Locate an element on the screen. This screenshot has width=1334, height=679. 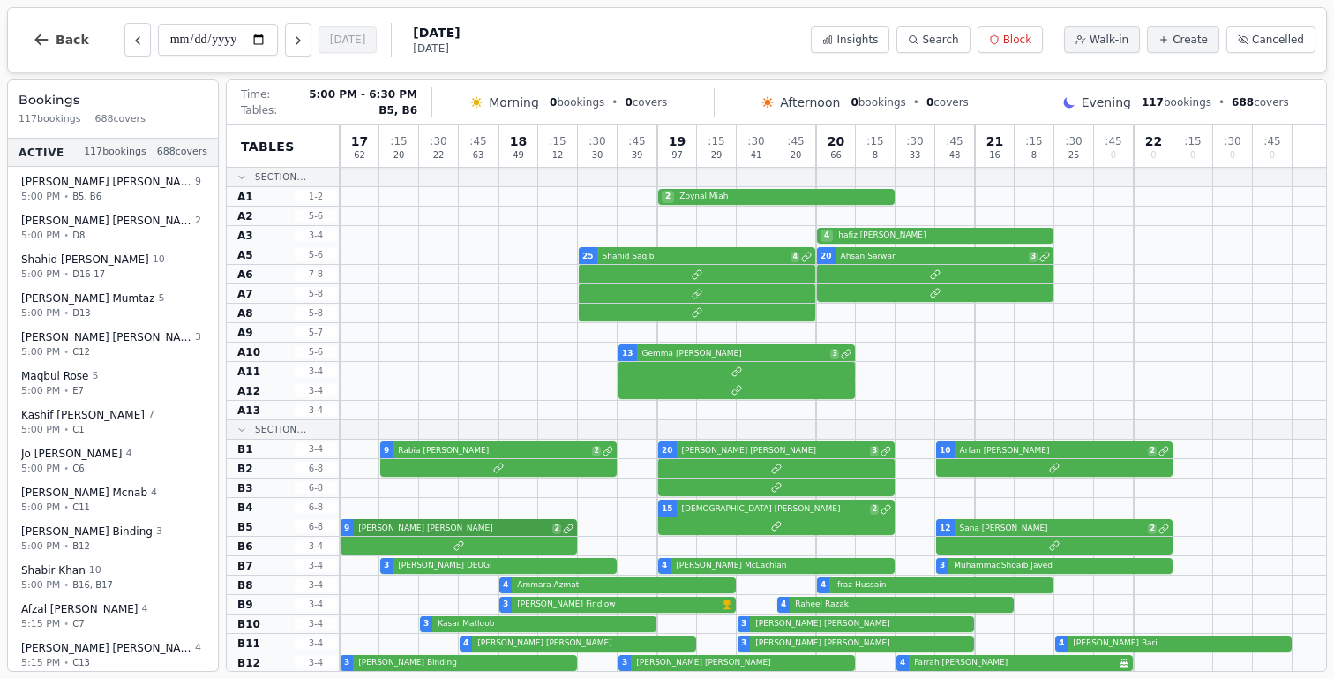
span: B5 is located at coordinates (245, 527).